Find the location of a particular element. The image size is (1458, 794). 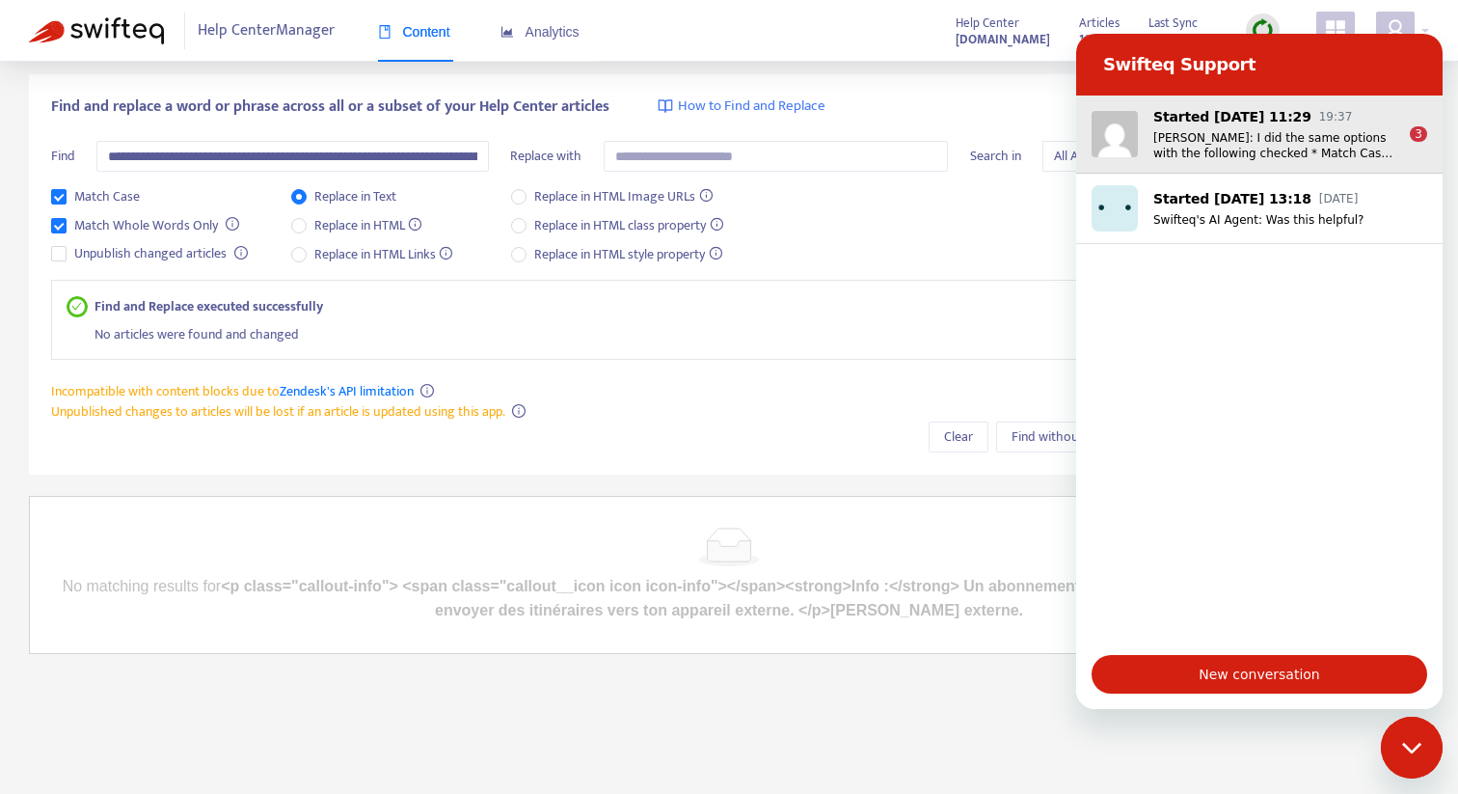

span: Find is located at coordinates (63, 155).